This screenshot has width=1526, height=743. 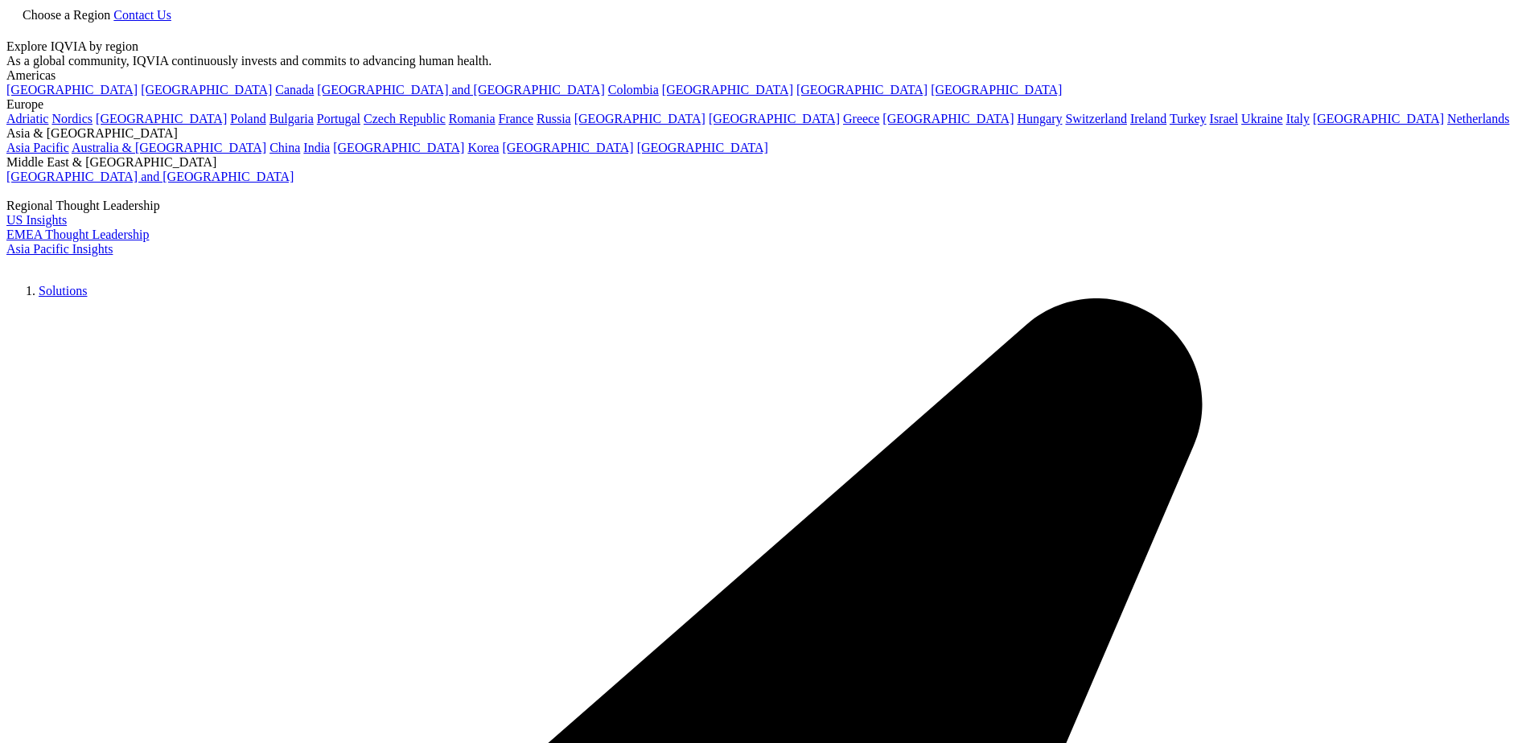 What do you see at coordinates (27, 118) in the screenshot?
I see `a: Adriatic` at bounding box center [27, 118].